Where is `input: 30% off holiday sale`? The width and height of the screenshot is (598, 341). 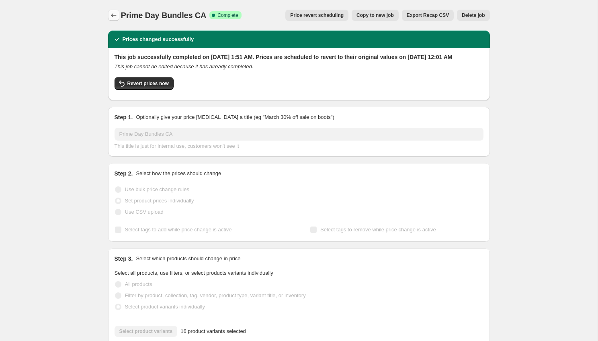 input: 30% off holiday sale is located at coordinates (299, 134).